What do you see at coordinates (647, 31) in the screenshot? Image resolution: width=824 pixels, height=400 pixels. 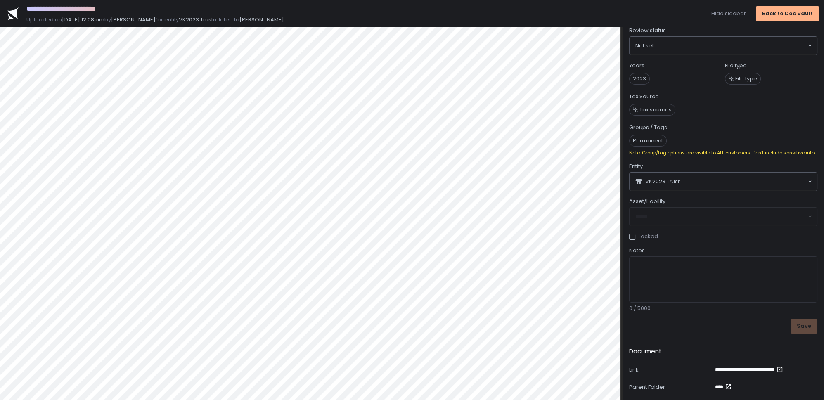 I see `span: Review status` at bounding box center [647, 31].